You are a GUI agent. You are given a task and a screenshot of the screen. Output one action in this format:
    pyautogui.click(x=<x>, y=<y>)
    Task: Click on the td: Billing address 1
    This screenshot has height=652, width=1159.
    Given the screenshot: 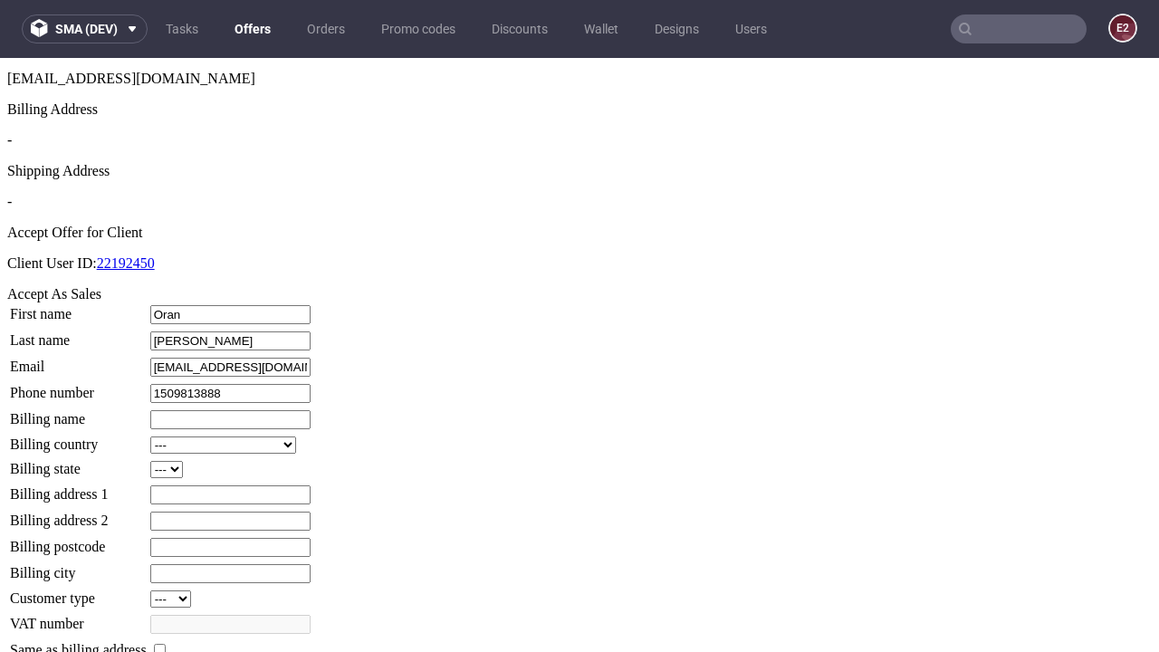 What is the action you would take?
    pyautogui.click(x=78, y=436)
    